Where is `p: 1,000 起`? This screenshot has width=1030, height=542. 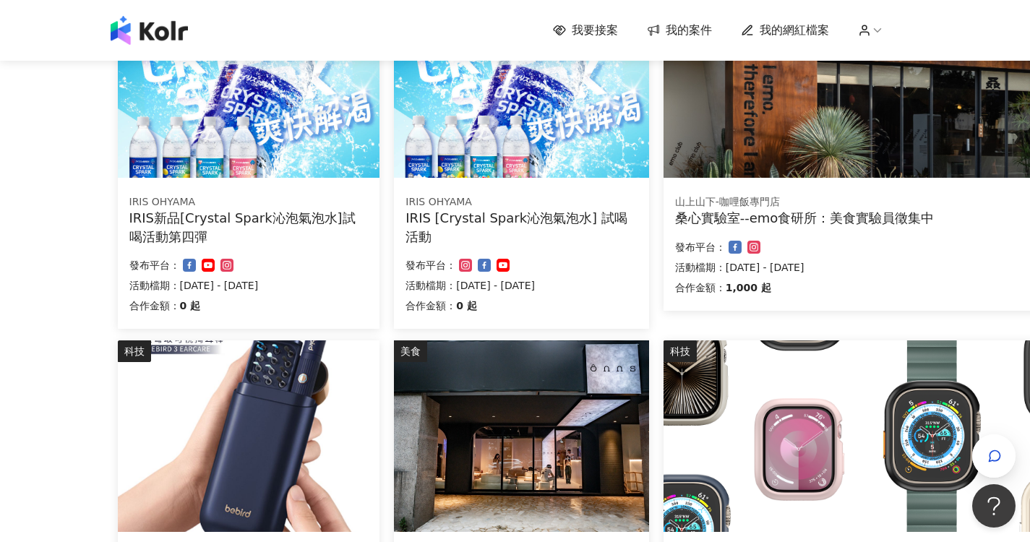 p: 1,000 起 is located at coordinates (748, 288).